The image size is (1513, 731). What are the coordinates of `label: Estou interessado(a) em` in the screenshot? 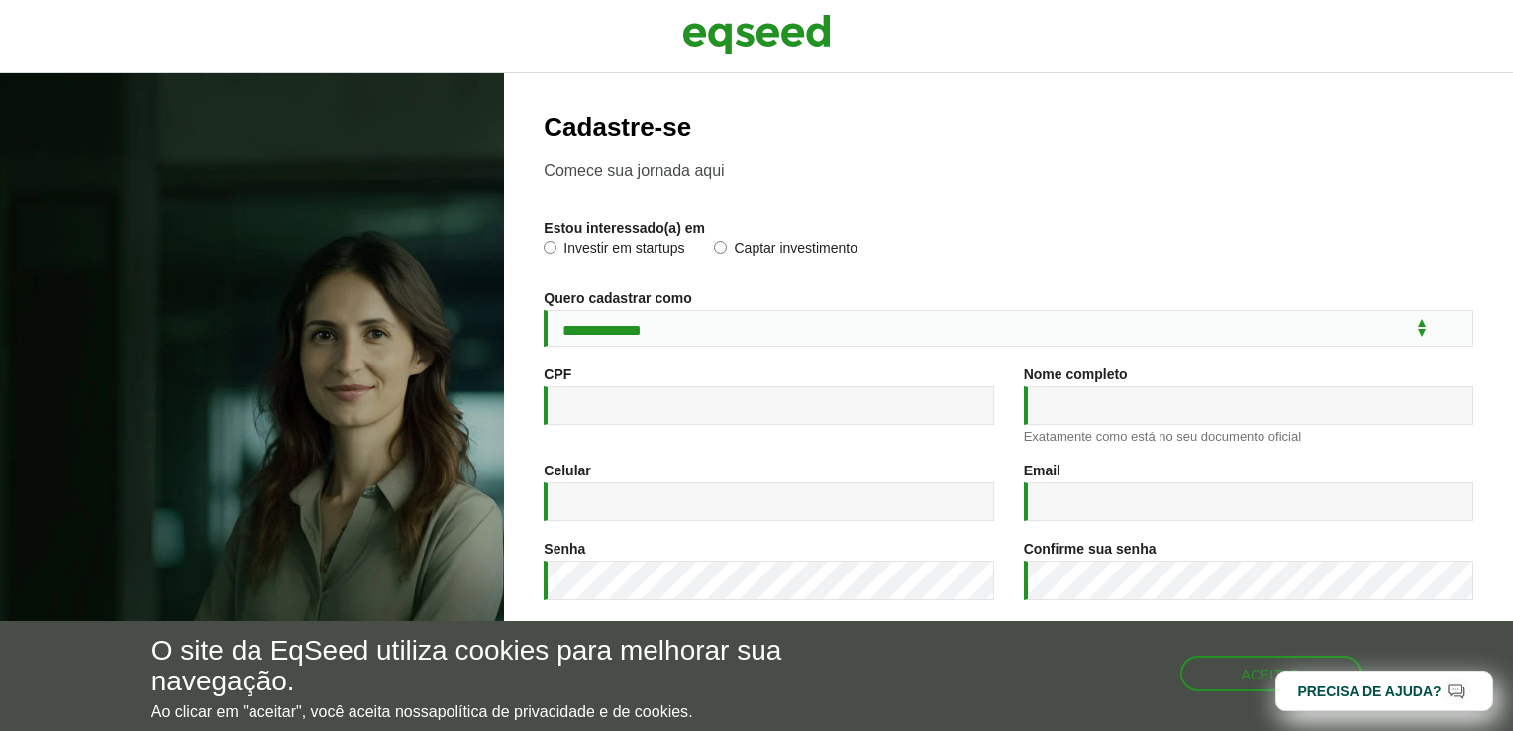 It's located at (624, 228).